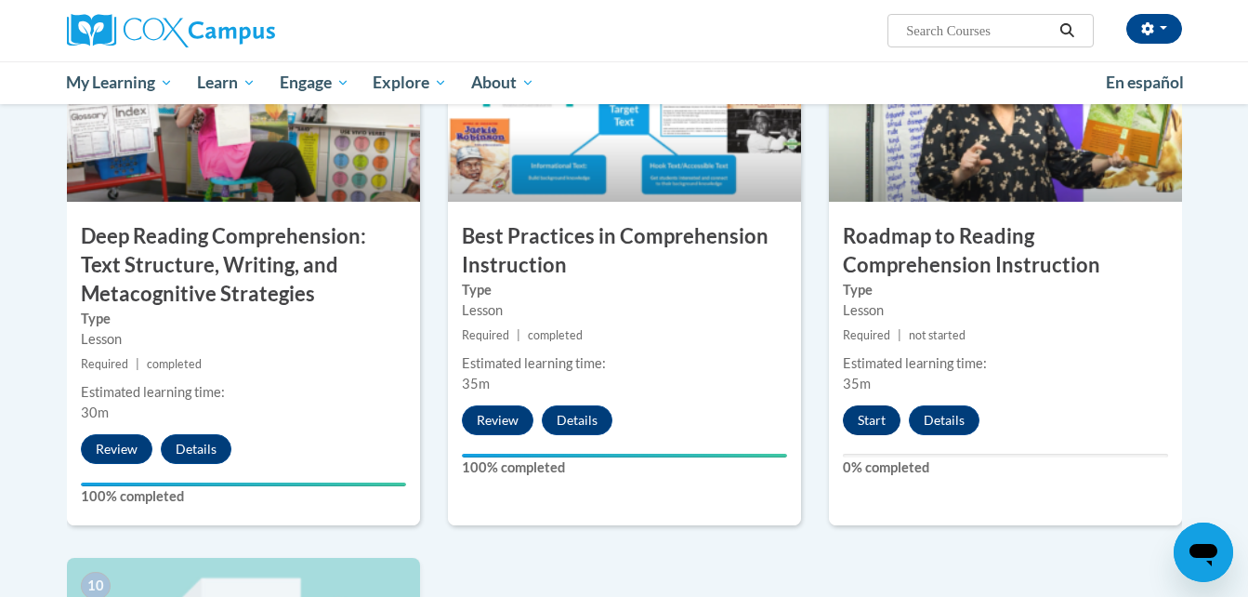  Describe the element at coordinates (95, 412) in the screenshot. I see `span: 30m` at that location.